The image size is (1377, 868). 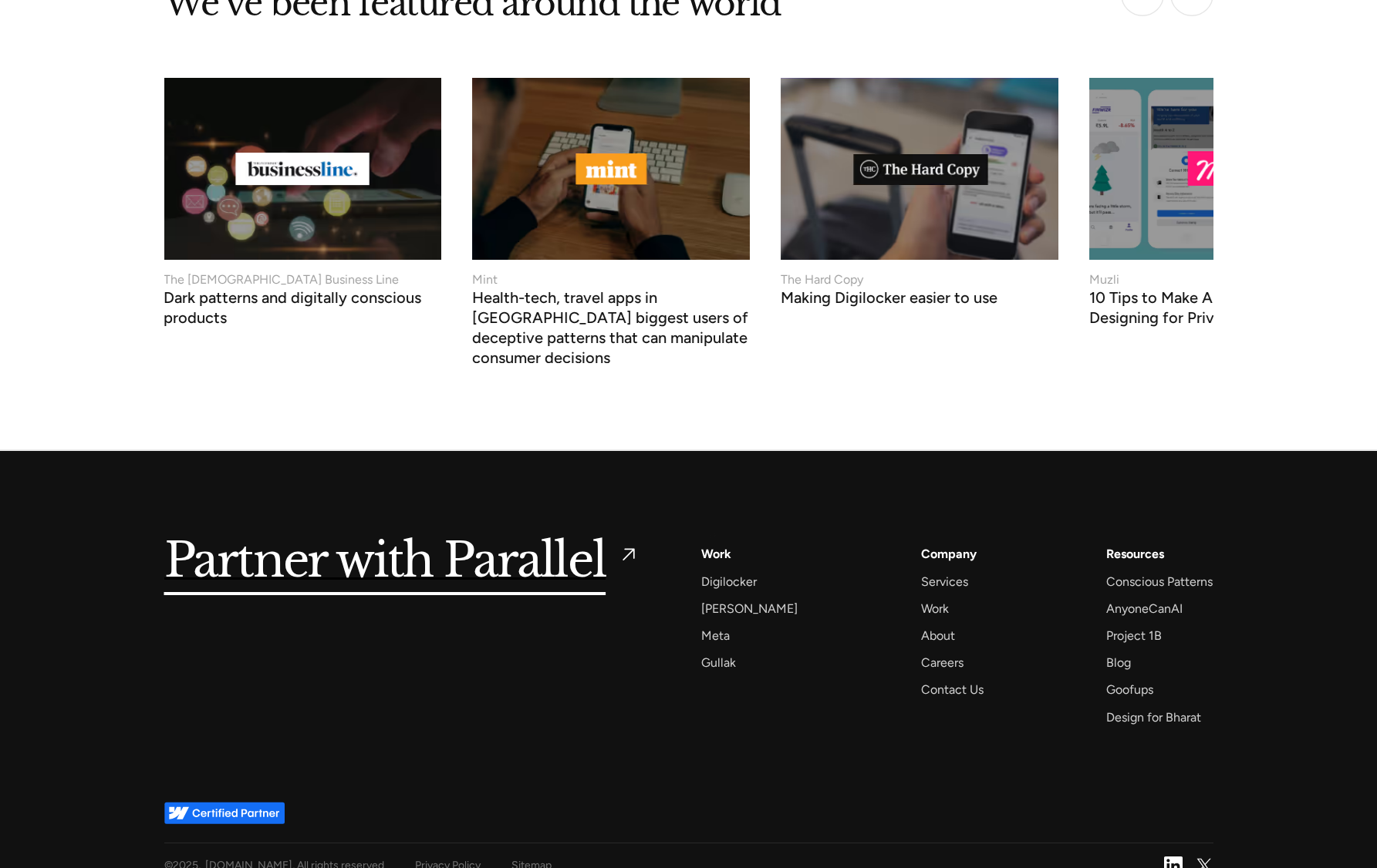 What do you see at coordinates (944, 582) in the screenshot?
I see `a: Services` at bounding box center [944, 582].